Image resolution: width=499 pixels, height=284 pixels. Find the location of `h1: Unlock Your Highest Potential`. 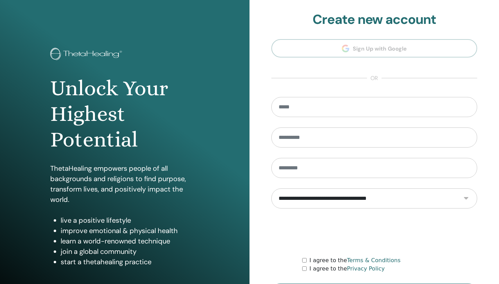

h1: Unlock Your Highest Potential is located at coordinates (125, 114).